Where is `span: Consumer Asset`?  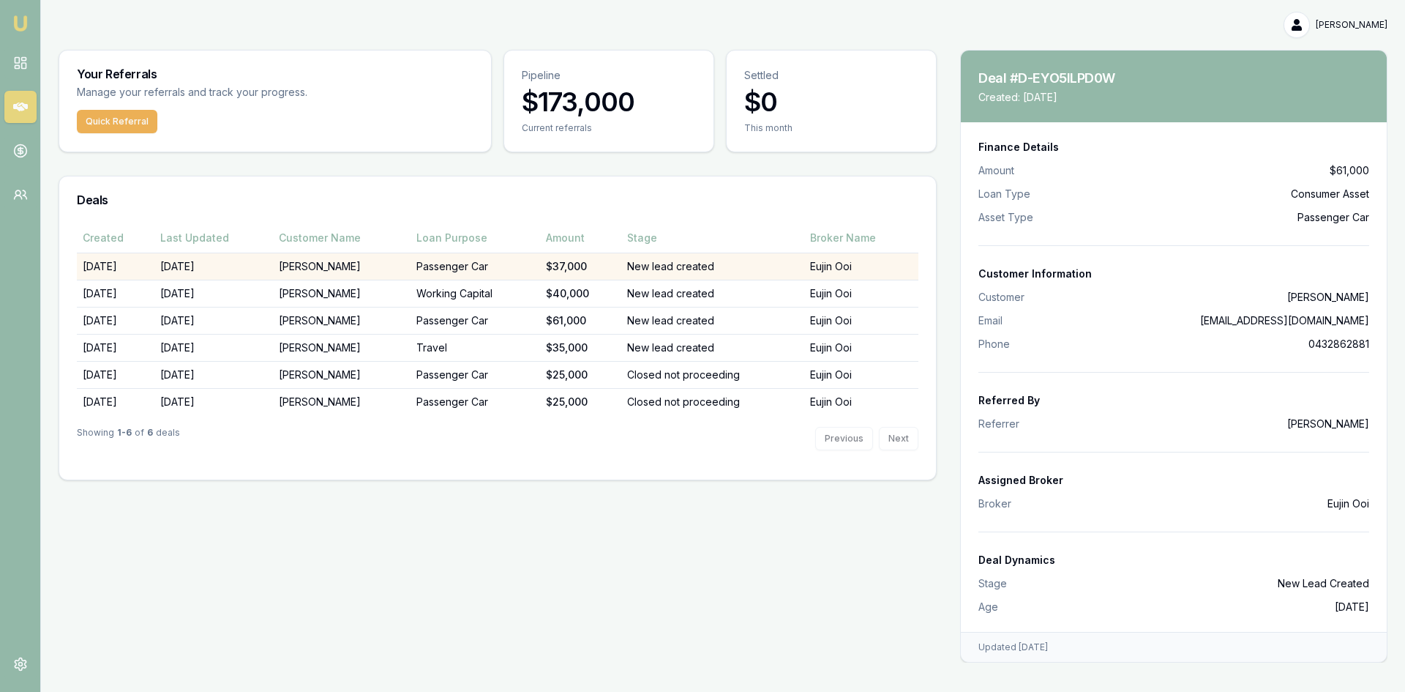
span: Consumer Asset is located at coordinates (1330, 194).